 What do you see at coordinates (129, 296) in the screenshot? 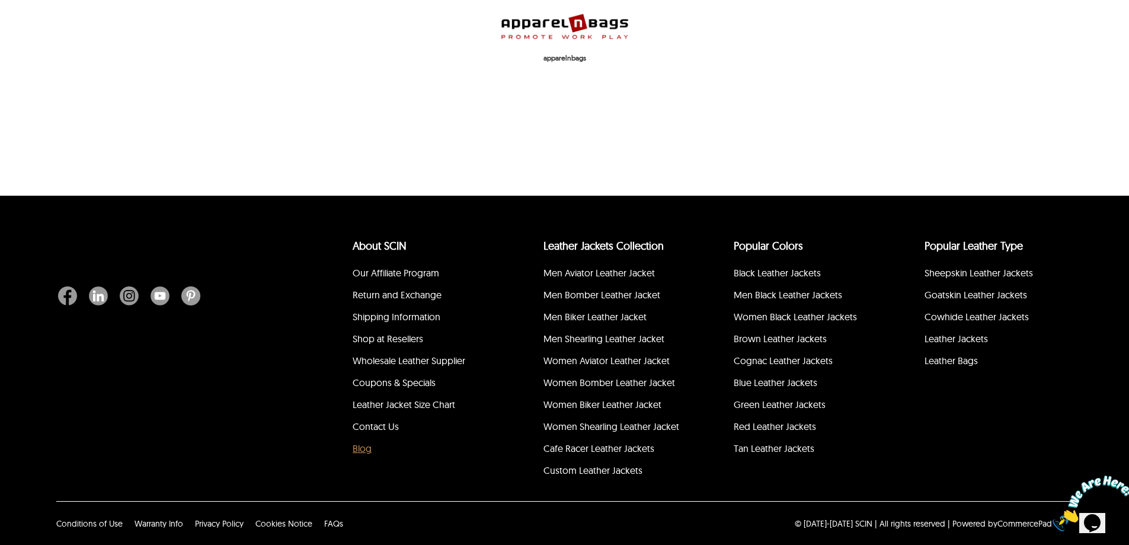
I see `img: Instagram` at bounding box center [129, 296].